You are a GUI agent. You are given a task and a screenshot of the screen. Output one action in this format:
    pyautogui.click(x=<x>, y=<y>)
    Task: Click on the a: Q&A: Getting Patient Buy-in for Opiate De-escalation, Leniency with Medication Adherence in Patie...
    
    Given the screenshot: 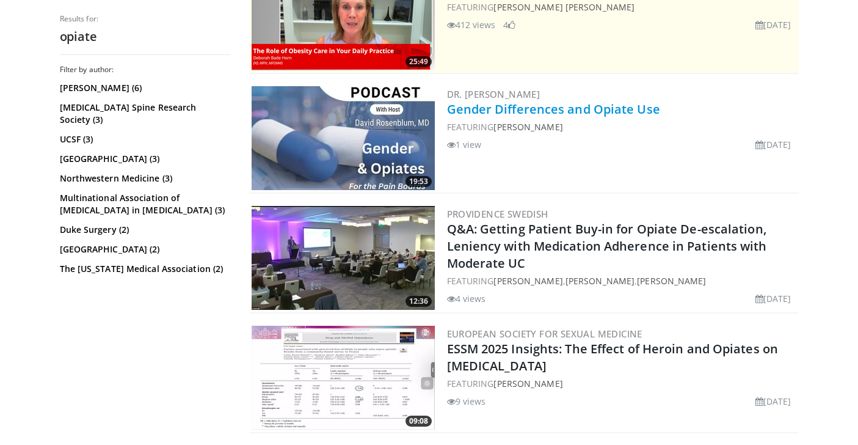 What is the action you would take?
    pyautogui.click(x=607, y=245)
    